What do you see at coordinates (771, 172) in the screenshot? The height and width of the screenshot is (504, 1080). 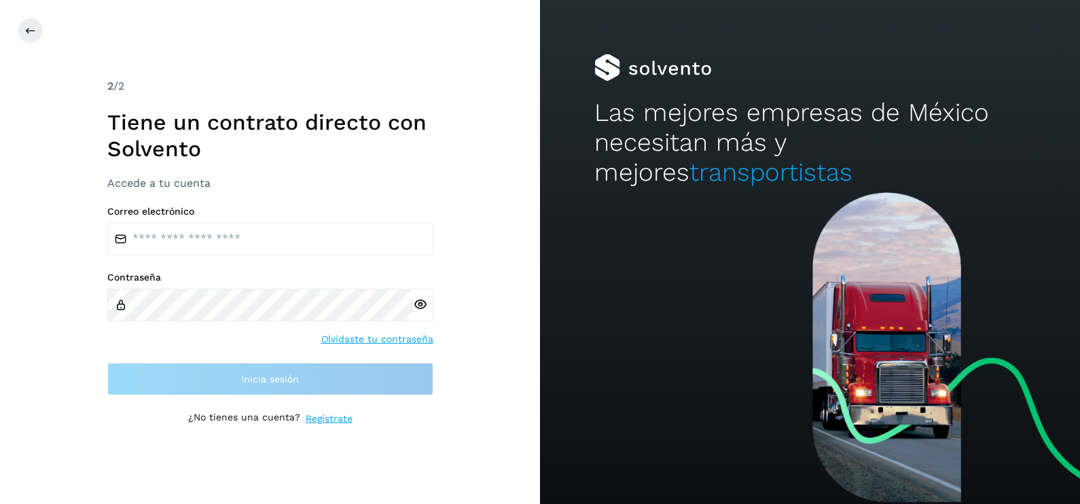 I see `span: transportistas` at bounding box center [771, 172].